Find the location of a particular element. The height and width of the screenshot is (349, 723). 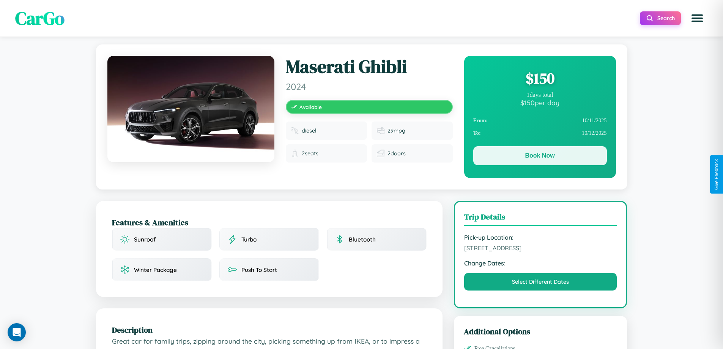

strong: From: is located at coordinates (480, 120).